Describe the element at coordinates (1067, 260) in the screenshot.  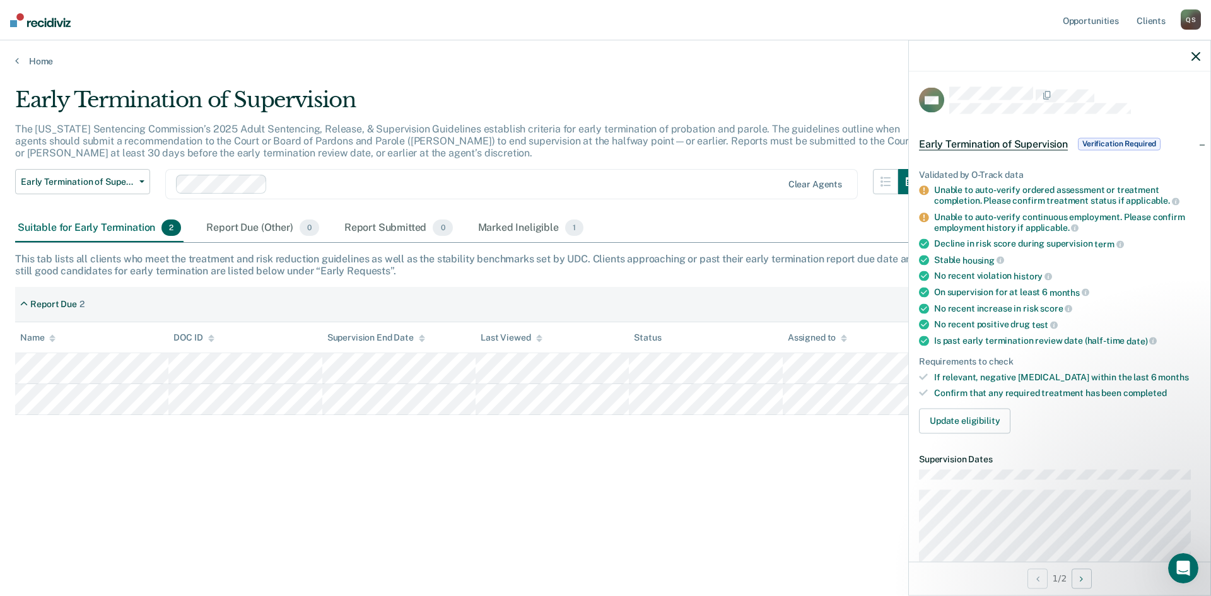
I see `div: Stable` at that location.